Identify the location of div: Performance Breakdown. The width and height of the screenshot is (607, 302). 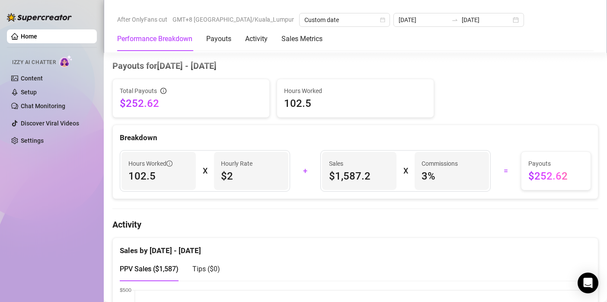
(155, 39).